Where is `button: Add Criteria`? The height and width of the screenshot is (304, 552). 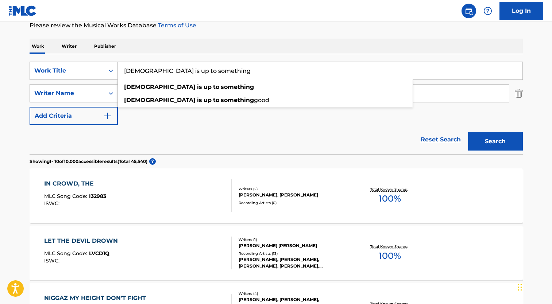 button: Add Criteria is located at coordinates (74, 116).